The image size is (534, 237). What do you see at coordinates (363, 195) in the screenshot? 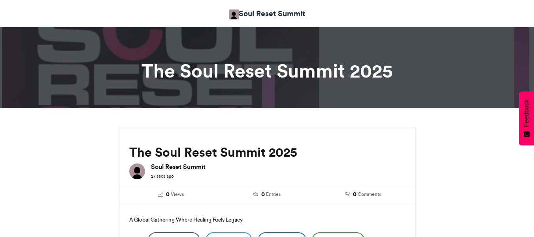
I see `a: 0 Comments` at bounding box center [363, 195].